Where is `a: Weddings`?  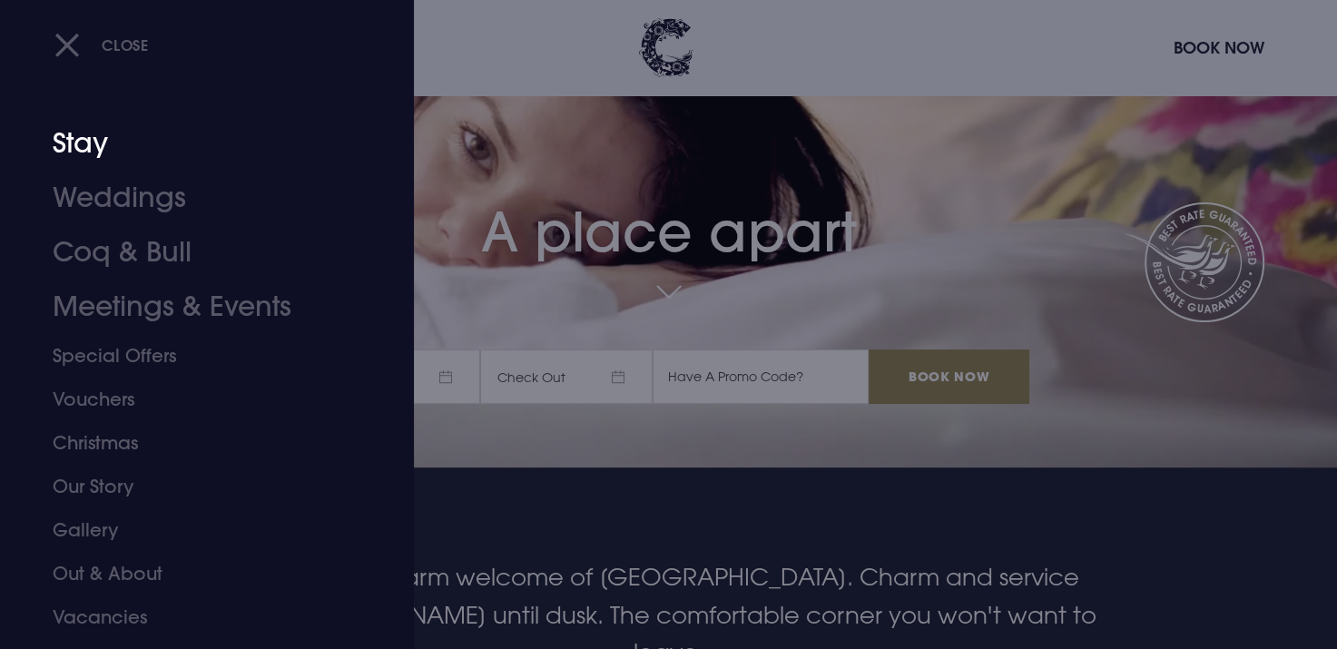 a: Weddings is located at coordinates (196, 198).